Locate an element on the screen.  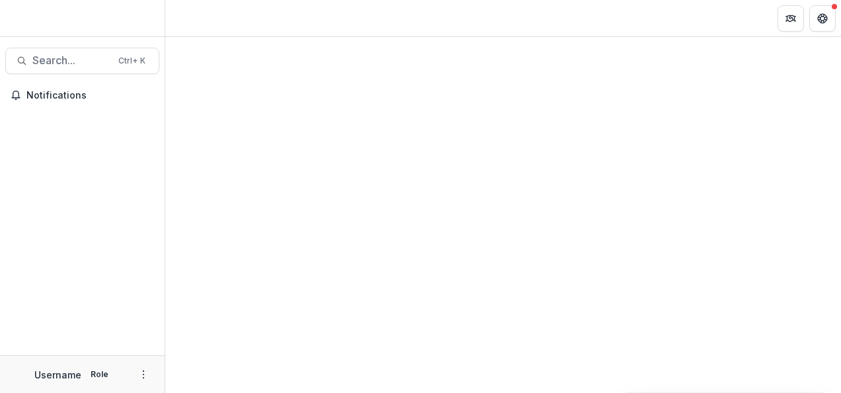
button: Get Help is located at coordinates (823, 19).